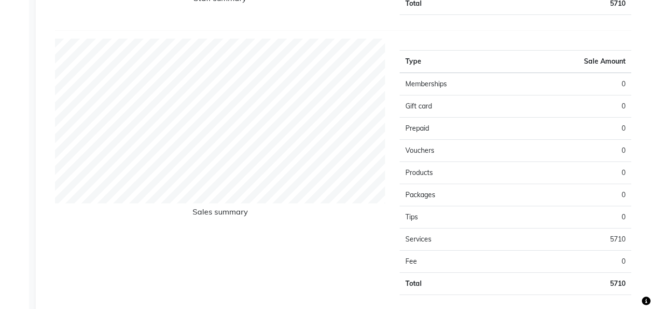 This screenshot has width=652, height=309. I want to click on td: Services, so click(457, 240).